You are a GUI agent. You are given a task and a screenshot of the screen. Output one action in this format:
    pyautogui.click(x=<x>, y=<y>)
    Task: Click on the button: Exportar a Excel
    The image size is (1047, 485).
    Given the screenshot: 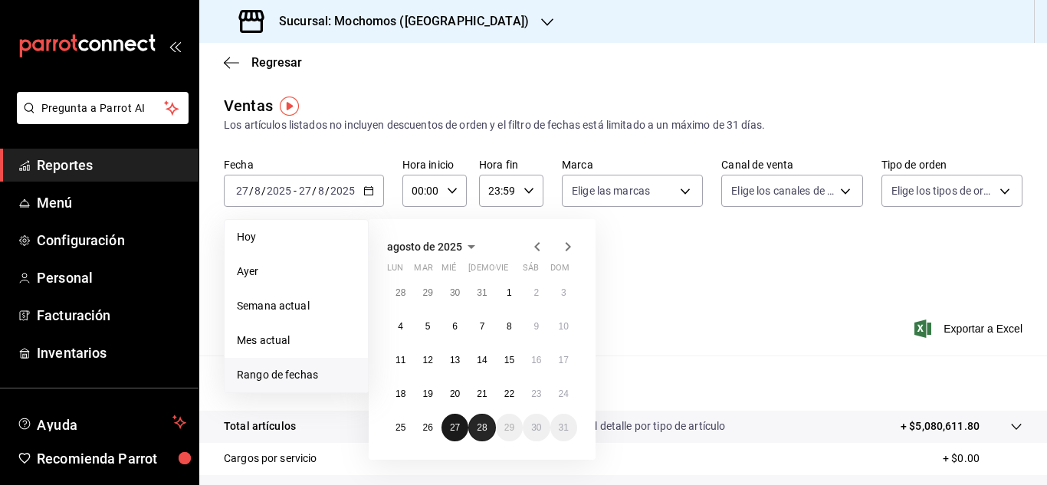 What is the action you would take?
    pyautogui.click(x=969, y=329)
    